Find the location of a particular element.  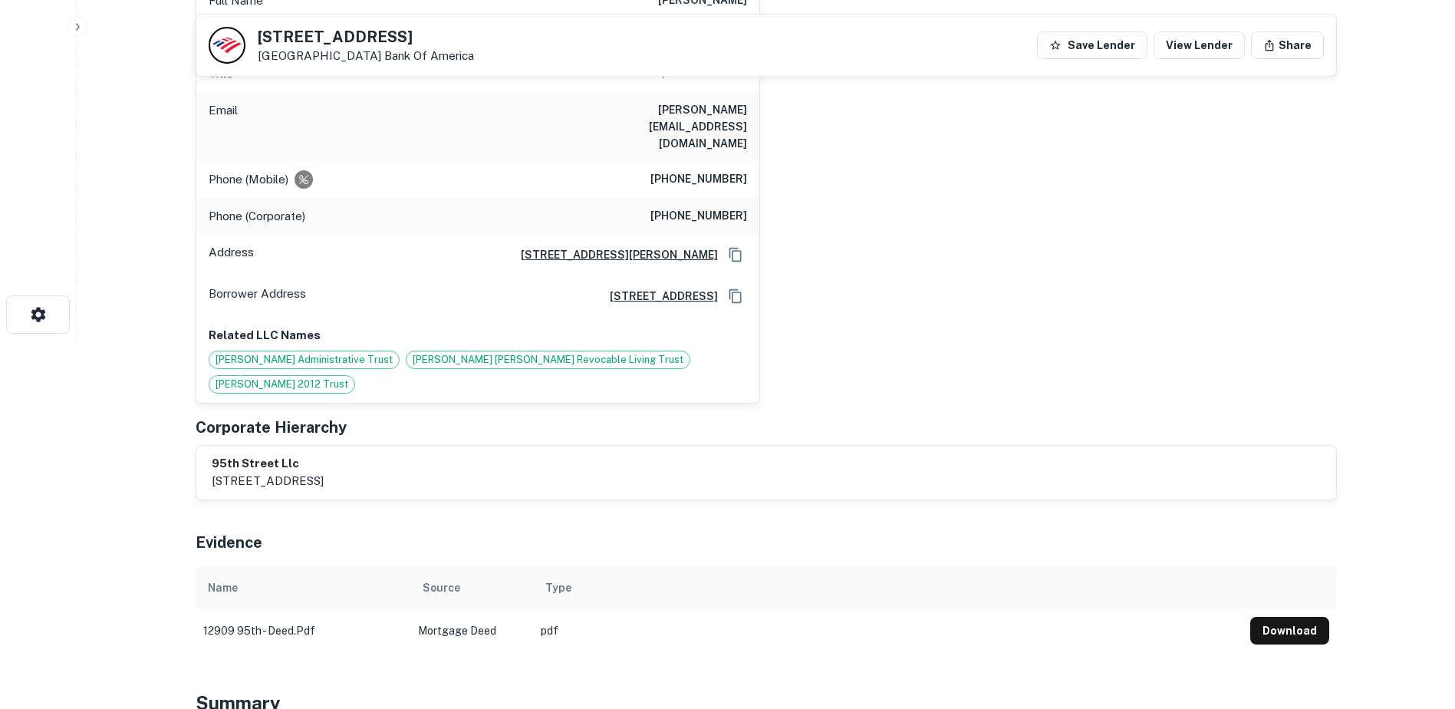

h5: Evidence is located at coordinates (229, 542).